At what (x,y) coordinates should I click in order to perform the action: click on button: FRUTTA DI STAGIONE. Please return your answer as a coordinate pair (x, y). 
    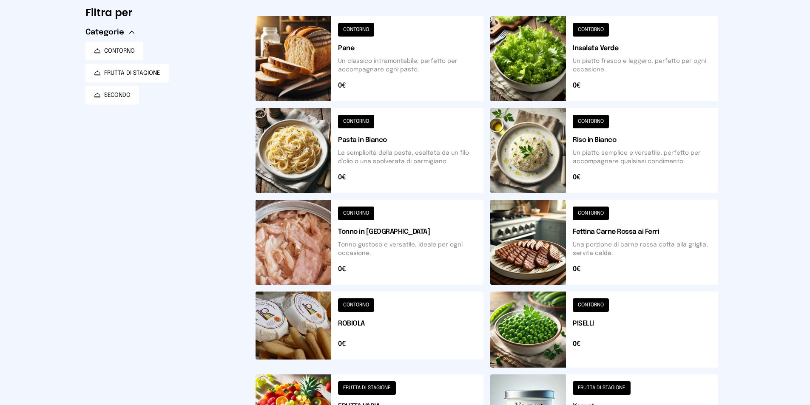
    Looking at the image, I should click on (127, 73).